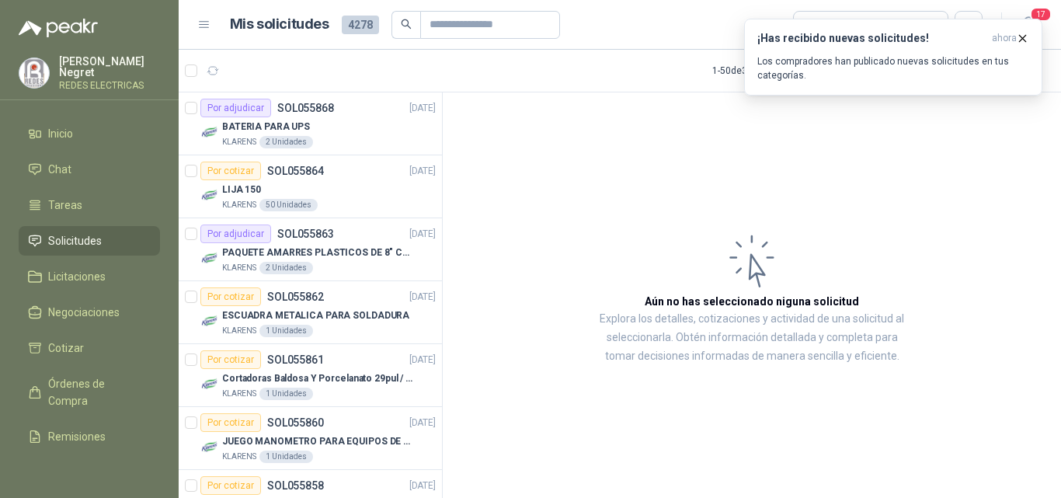  Describe the element at coordinates (305, 234) in the screenshot. I see `p: SOL055863` at that location.